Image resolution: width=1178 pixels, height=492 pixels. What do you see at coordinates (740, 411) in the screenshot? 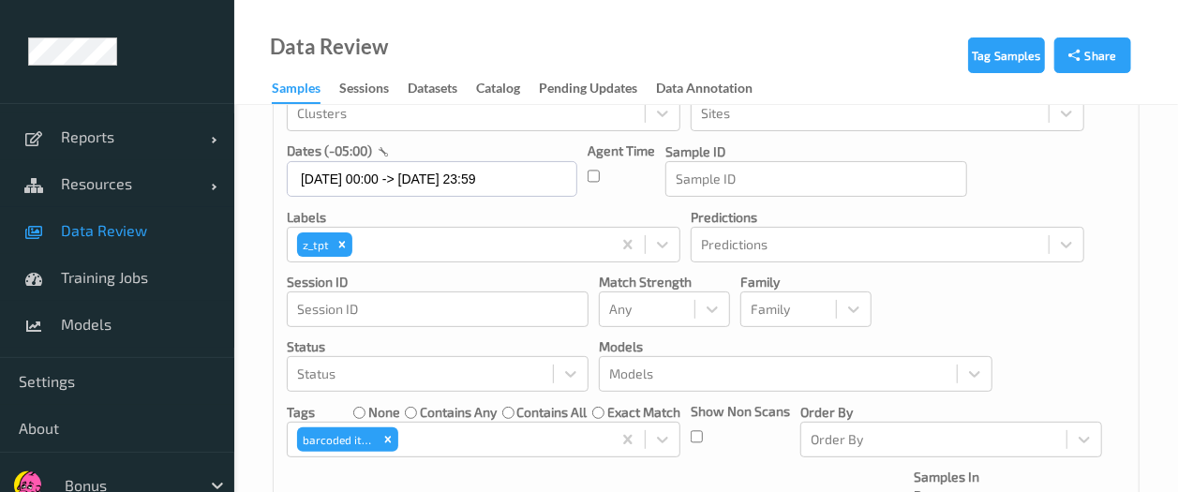
I see `p: Show Non Scans` at bounding box center [740, 411].